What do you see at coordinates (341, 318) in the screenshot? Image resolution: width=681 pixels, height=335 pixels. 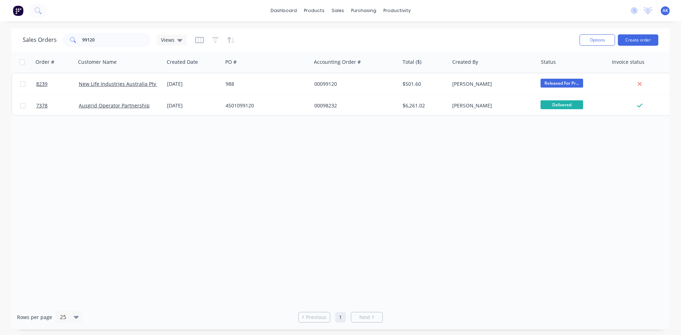 I see `a: Page 1 is your current page` at bounding box center [341, 318].